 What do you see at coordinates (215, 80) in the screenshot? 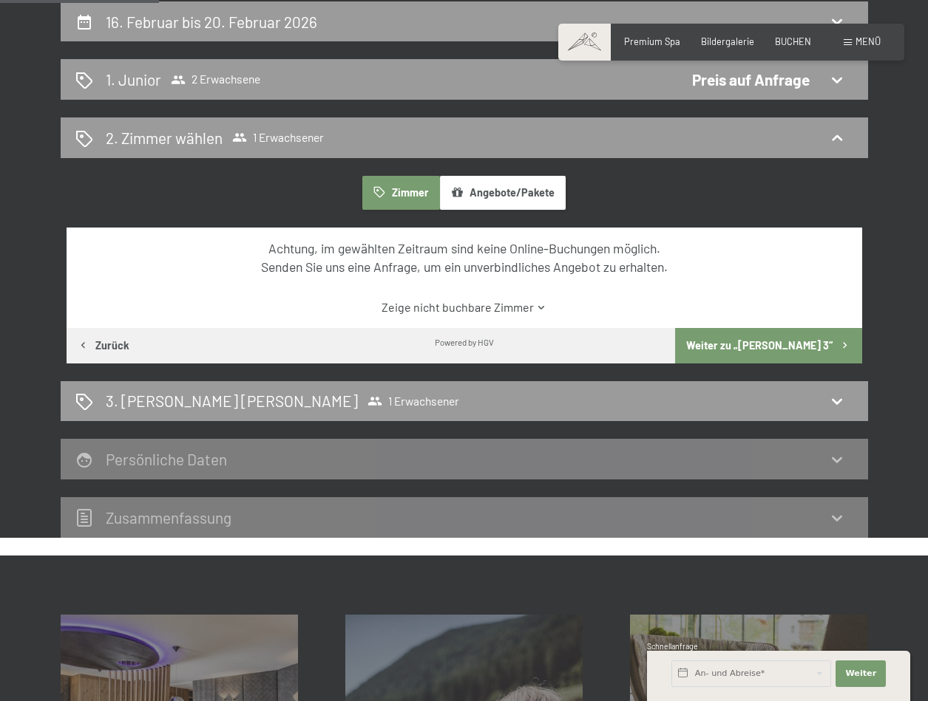
I see `span: 2 Erwachsene` at bounding box center [215, 80].